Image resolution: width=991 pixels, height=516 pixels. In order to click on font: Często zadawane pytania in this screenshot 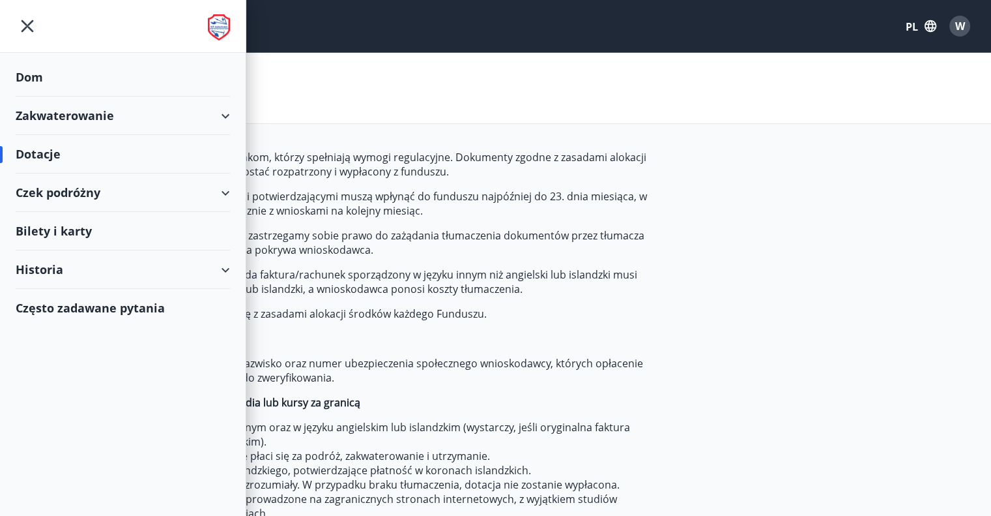, I will do `click(90, 308)`.